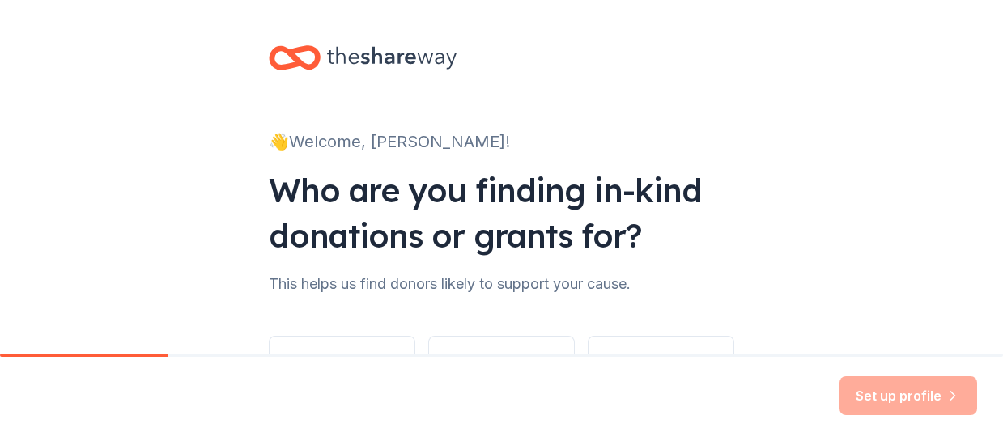 The image size is (1003, 441). I want to click on div: This helps us find donors likely to support your cause., so click(502, 284).